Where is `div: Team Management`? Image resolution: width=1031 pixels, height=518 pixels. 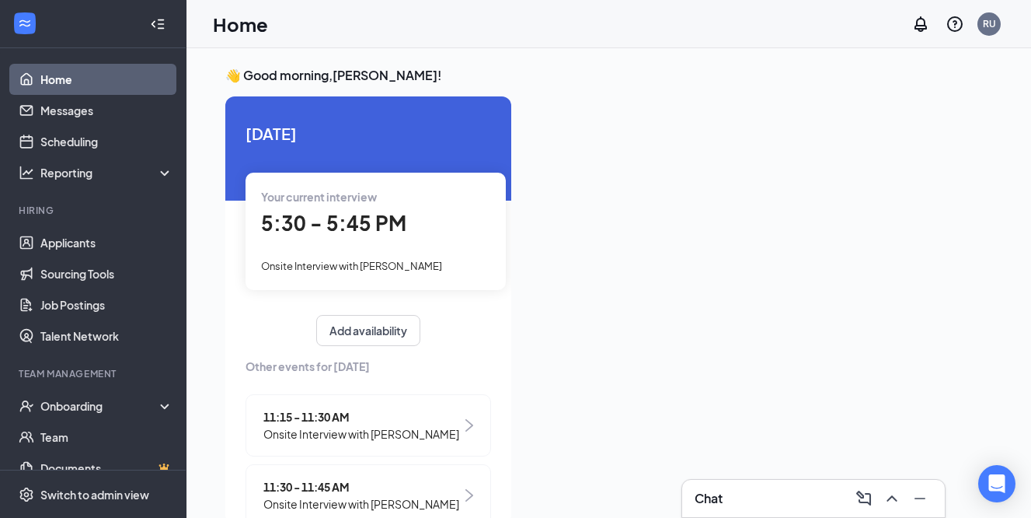
div: Team Management is located at coordinates (94, 373).